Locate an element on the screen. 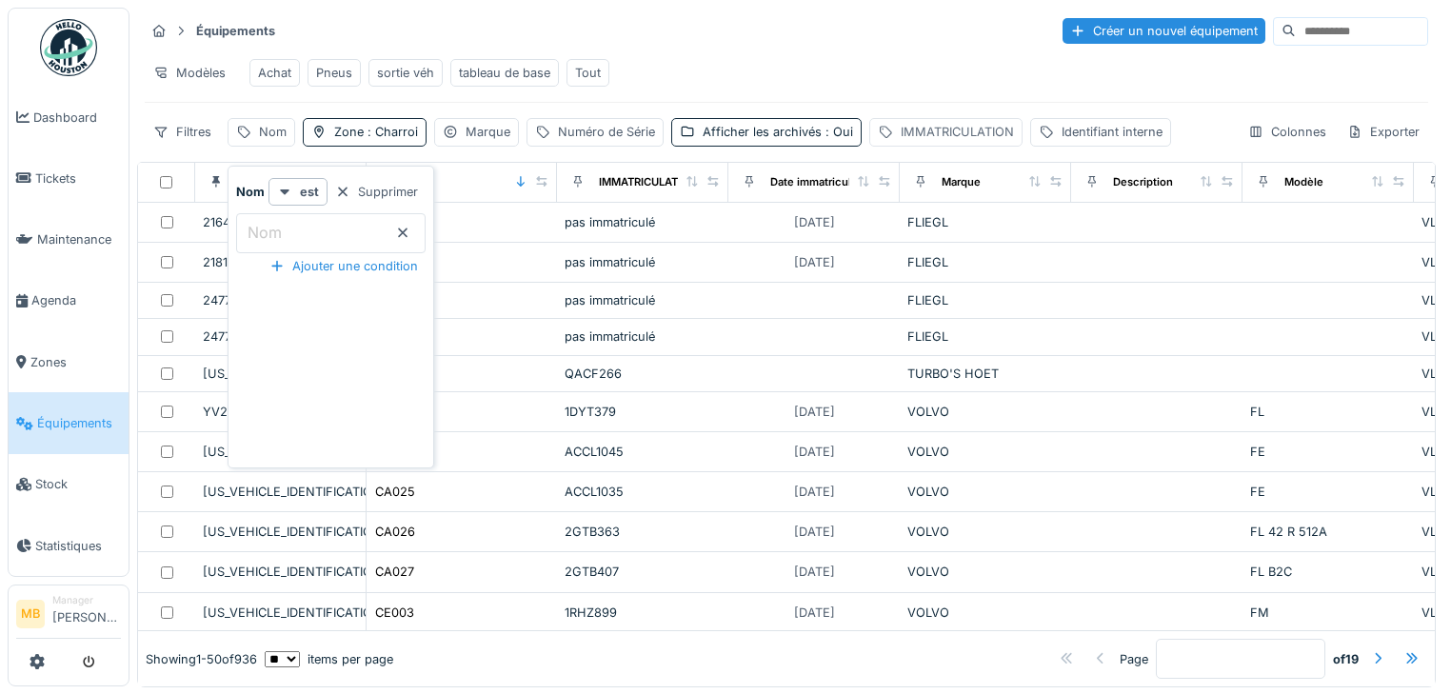 This screenshot has width=1451, height=694. div: Ajouter une condition is located at coordinates (344, 266).